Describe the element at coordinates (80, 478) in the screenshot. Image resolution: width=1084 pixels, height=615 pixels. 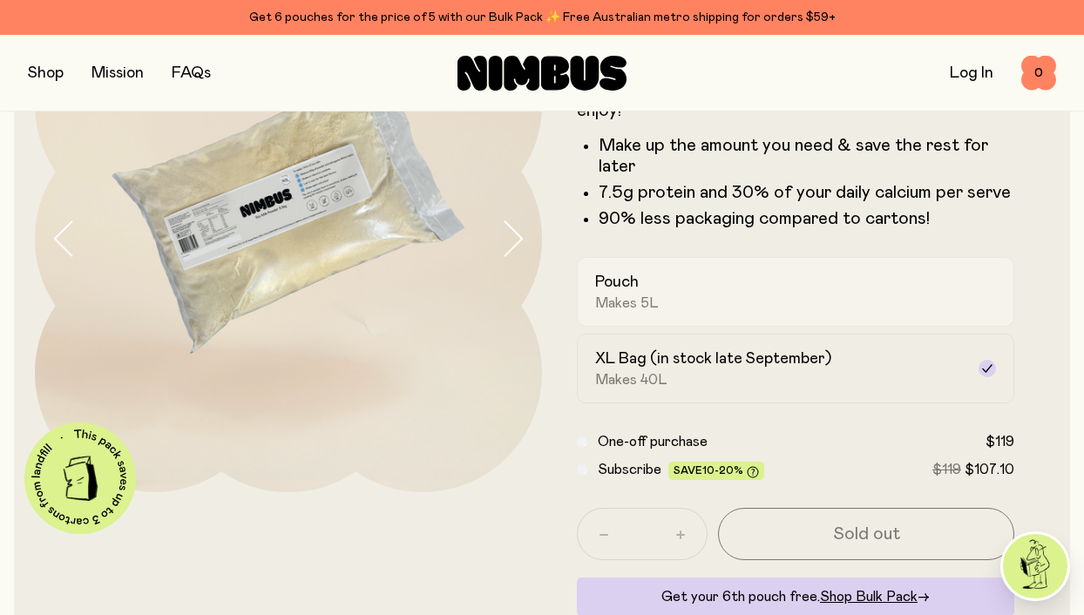
I see `img: illustration-carton.png` at that location.